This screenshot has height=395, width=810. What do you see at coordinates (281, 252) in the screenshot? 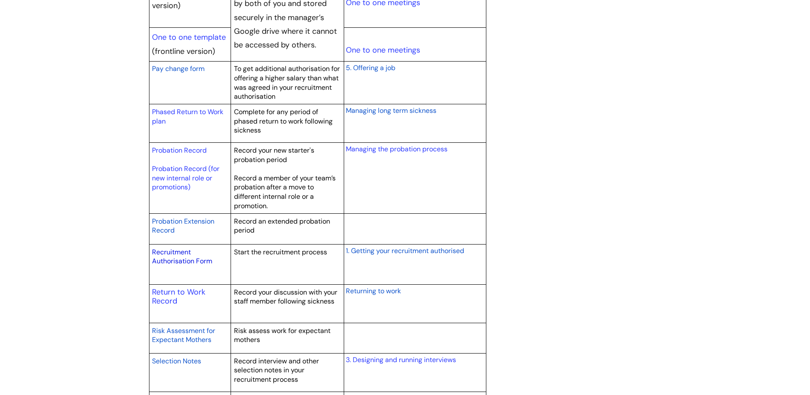
I see `span: Start the recruitment process` at bounding box center [281, 252].